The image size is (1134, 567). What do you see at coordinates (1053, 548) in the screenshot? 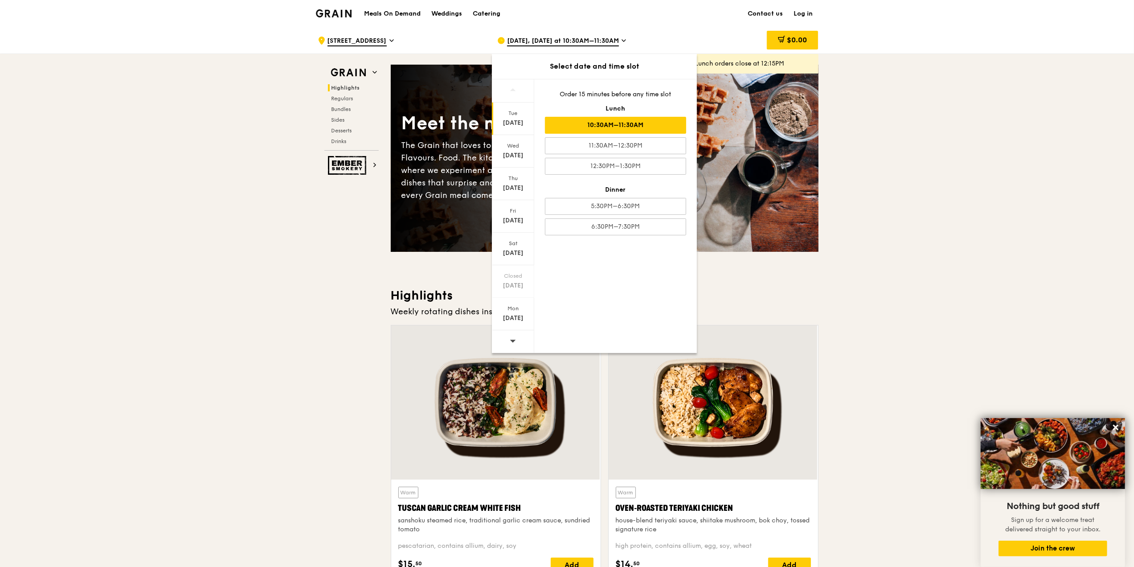
I see `button: Join the crew` at bounding box center [1053, 548].